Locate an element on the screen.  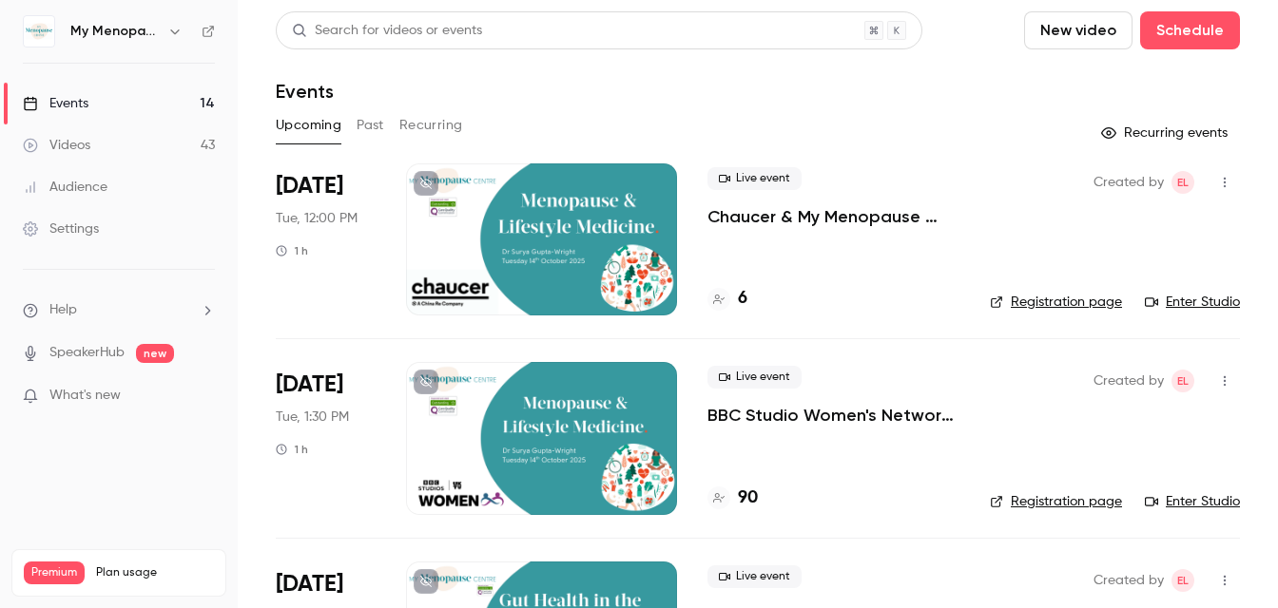
button: Recurring events is located at coordinates (1165, 133).